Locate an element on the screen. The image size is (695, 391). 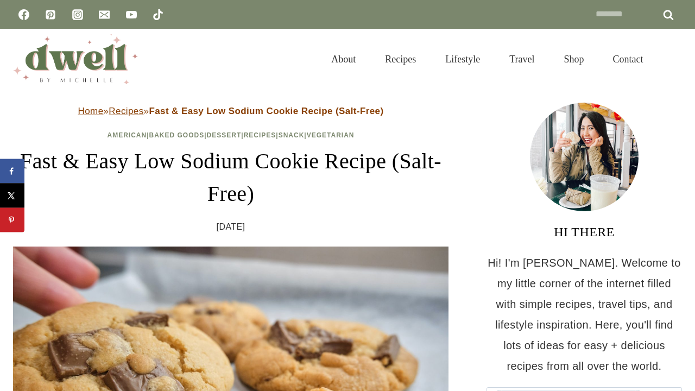
a: Dessert is located at coordinates (224, 135).